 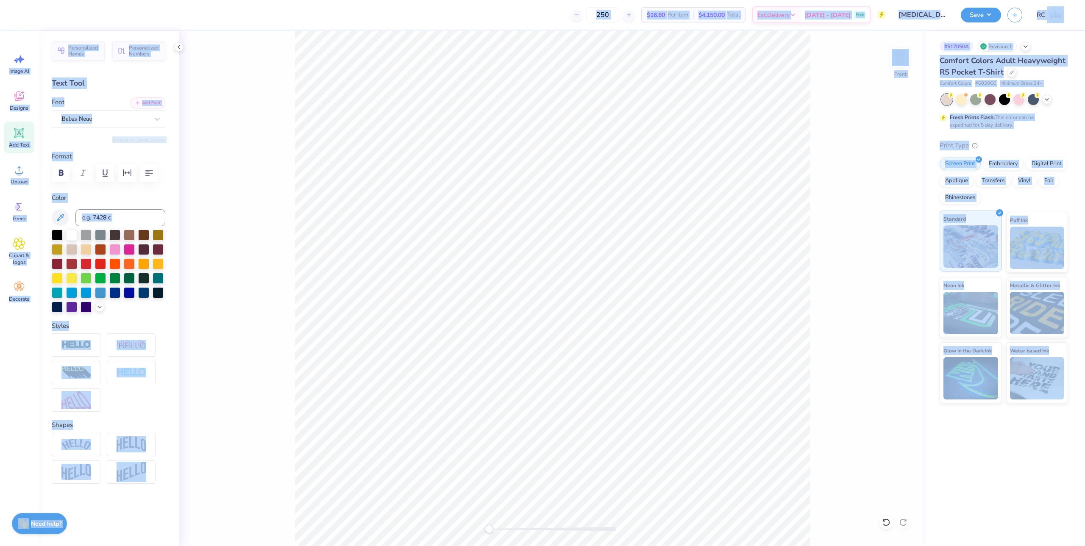 What do you see at coordinates (860, 15) in the screenshot?
I see `span: Free` at bounding box center [860, 15].